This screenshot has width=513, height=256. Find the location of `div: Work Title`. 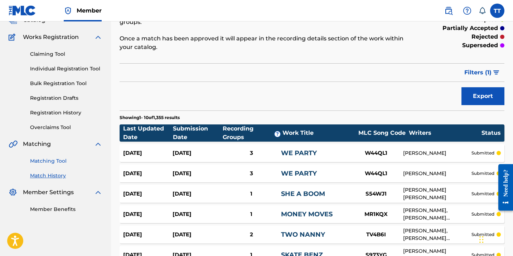

div: Work Title is located at coordinates (318, 133).